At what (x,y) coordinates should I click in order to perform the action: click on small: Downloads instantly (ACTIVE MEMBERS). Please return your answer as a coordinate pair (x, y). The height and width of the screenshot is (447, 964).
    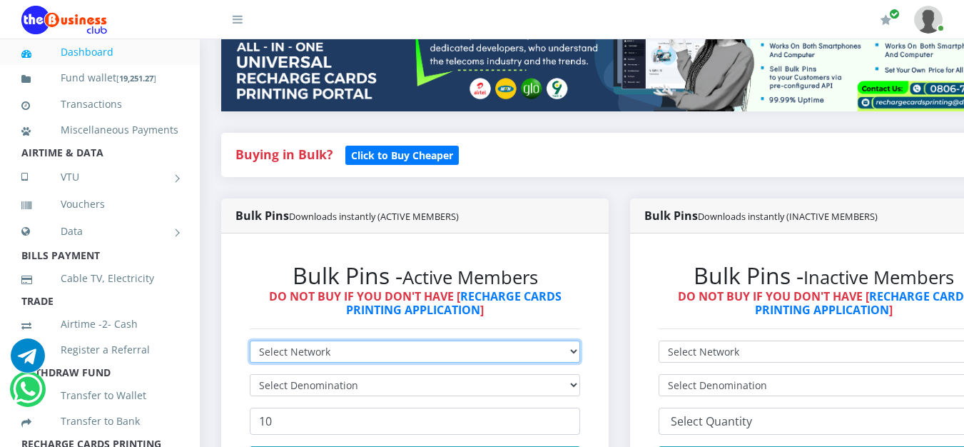
    Looking at the image, I should click on (374, 216).